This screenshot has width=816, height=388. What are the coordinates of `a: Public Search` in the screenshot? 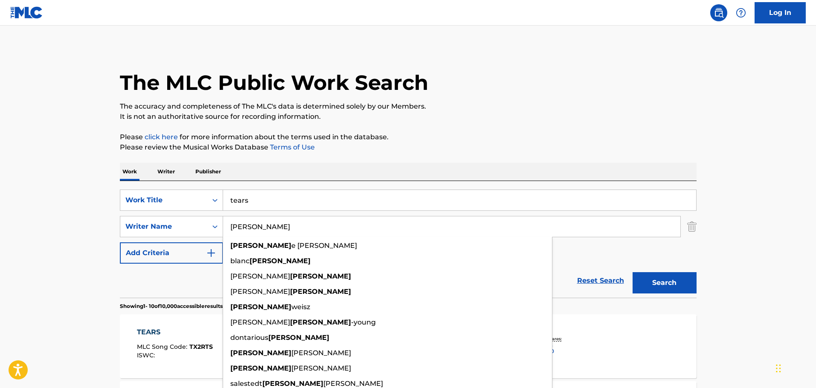 It's located at (719, 13).